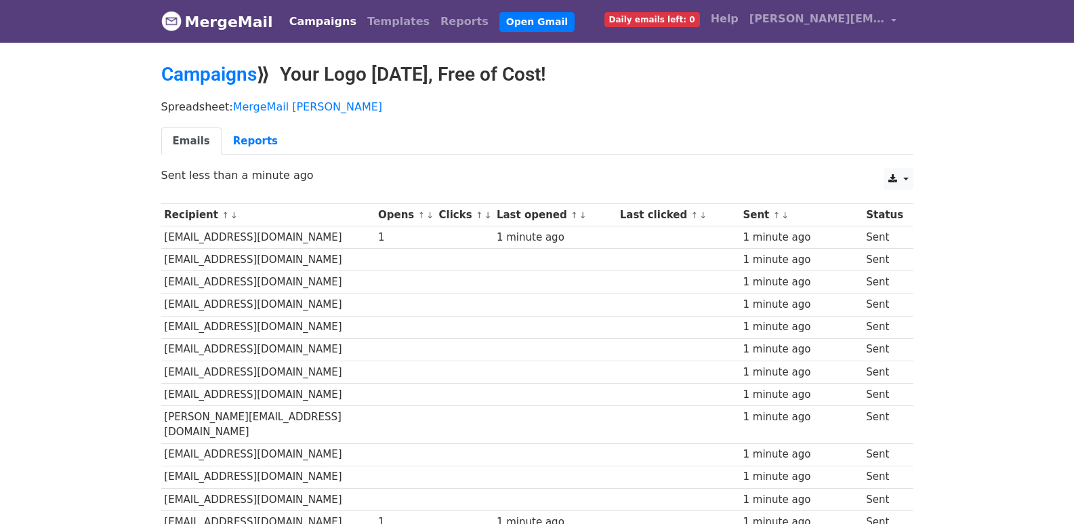  What do you see at coordinates (555, 215) in the screenshot?
I see `th: Last opened` at bounding box center [555, 215].